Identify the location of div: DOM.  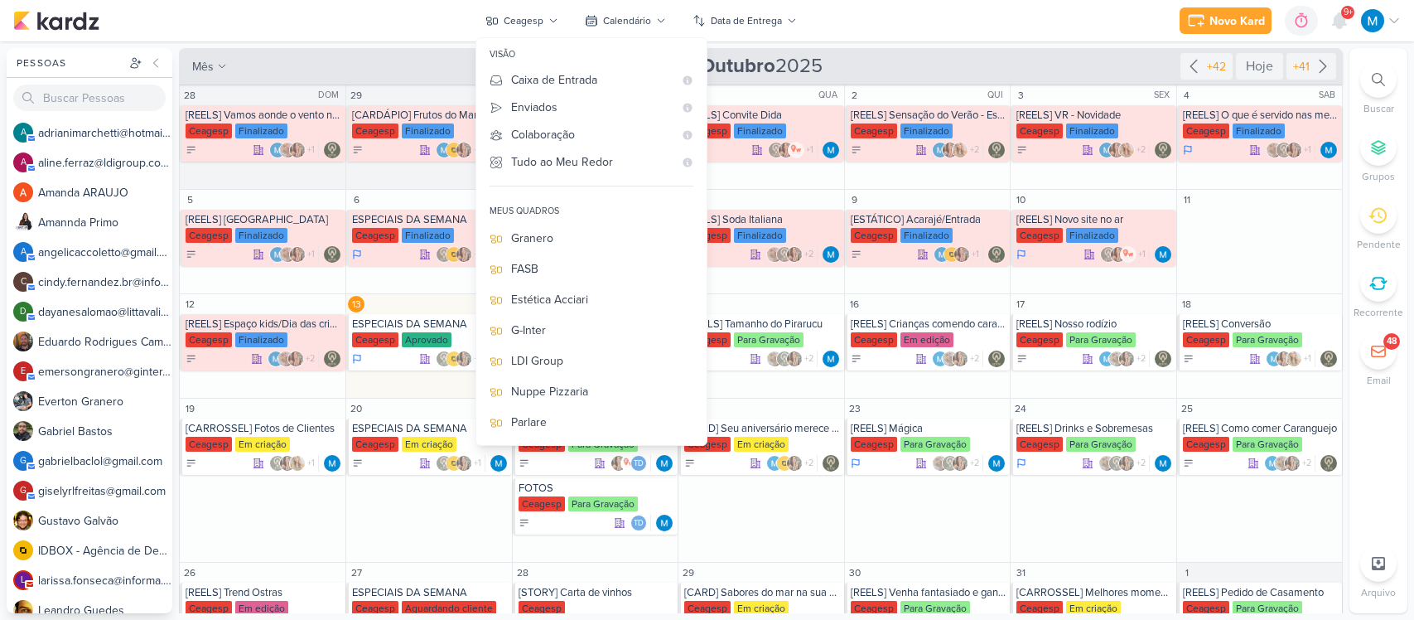
(331, 95).